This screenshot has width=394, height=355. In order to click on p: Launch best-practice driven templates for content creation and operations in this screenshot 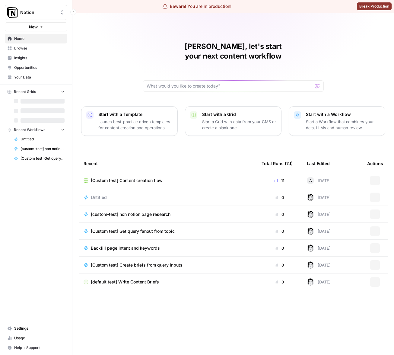, I will do `click(135, 125)`.